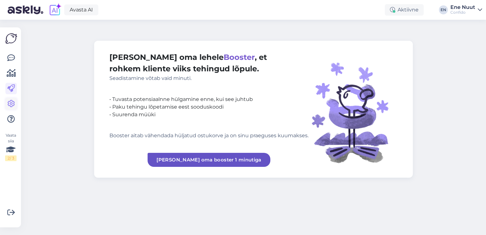 This screenshot has height=235, width=486. What do you see at coordinates (209, 78) in the screenshot?
I see `div: Seadistamine võtab vaid minuti.` at bounding box center [209, 78].